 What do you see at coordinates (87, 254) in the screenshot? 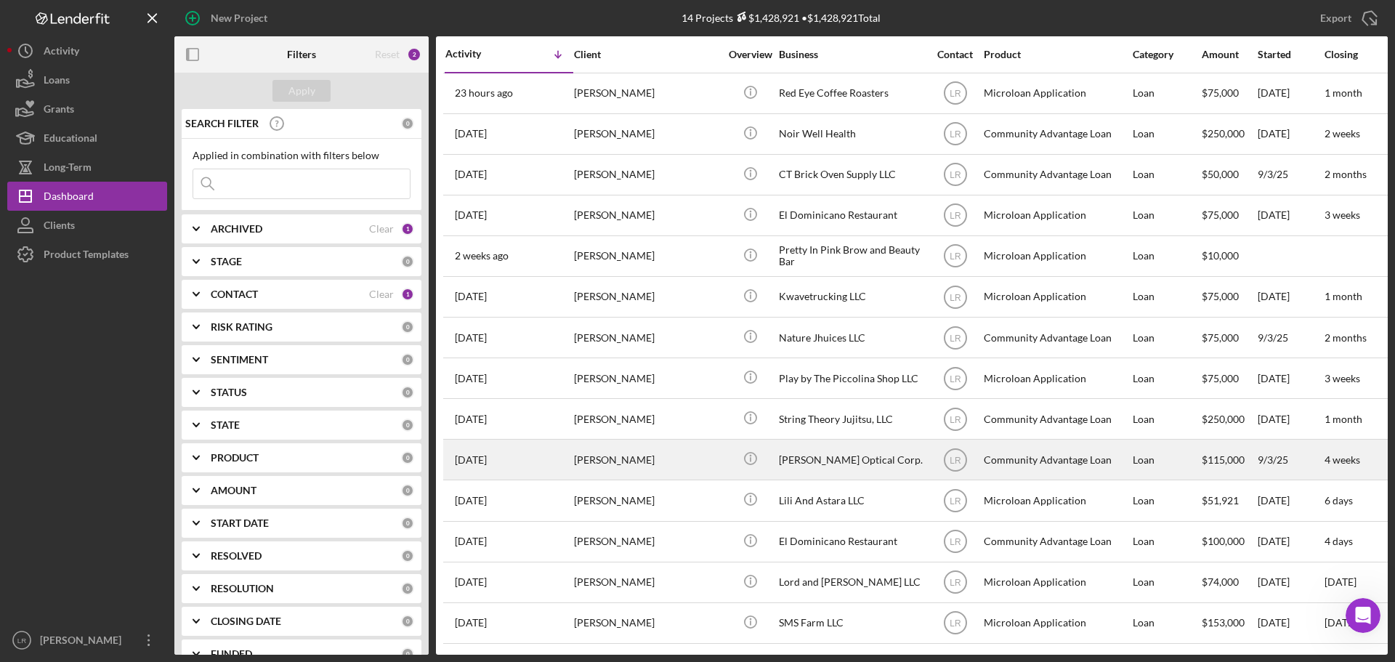
I see `a: Product Templates` at bounding box center [87, 254].